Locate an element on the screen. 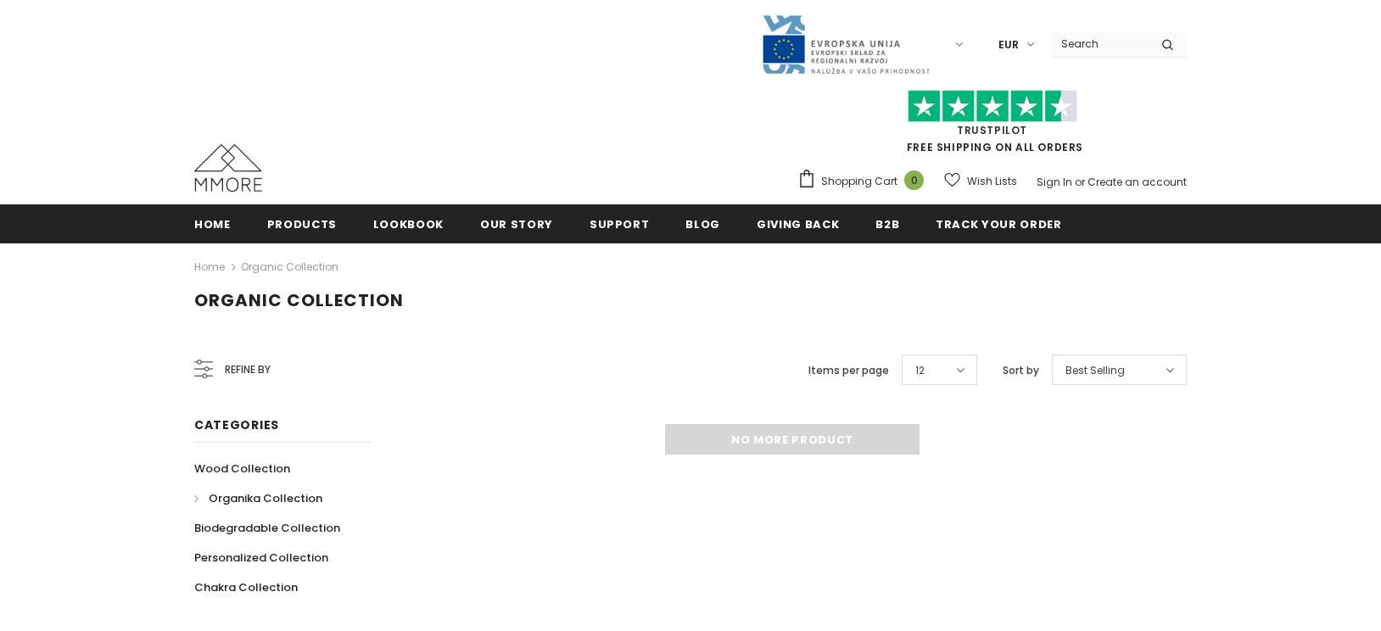  a: Personalized Collection is located at coordinates (261, 558).